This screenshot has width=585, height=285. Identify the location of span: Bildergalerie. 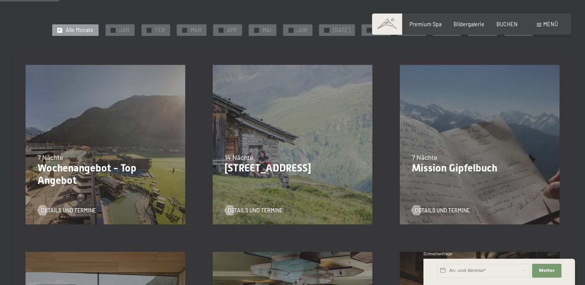
(469, 24).